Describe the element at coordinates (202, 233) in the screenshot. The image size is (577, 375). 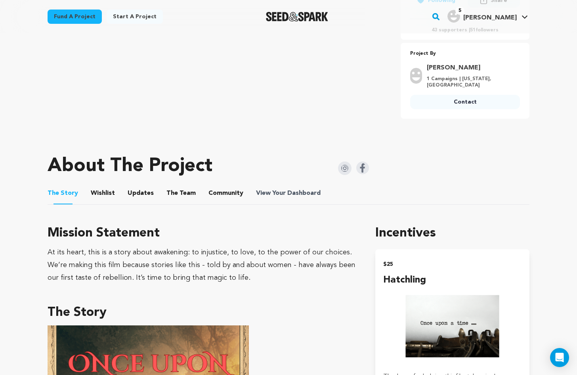
I see `h3: Mission Statement` at that location.